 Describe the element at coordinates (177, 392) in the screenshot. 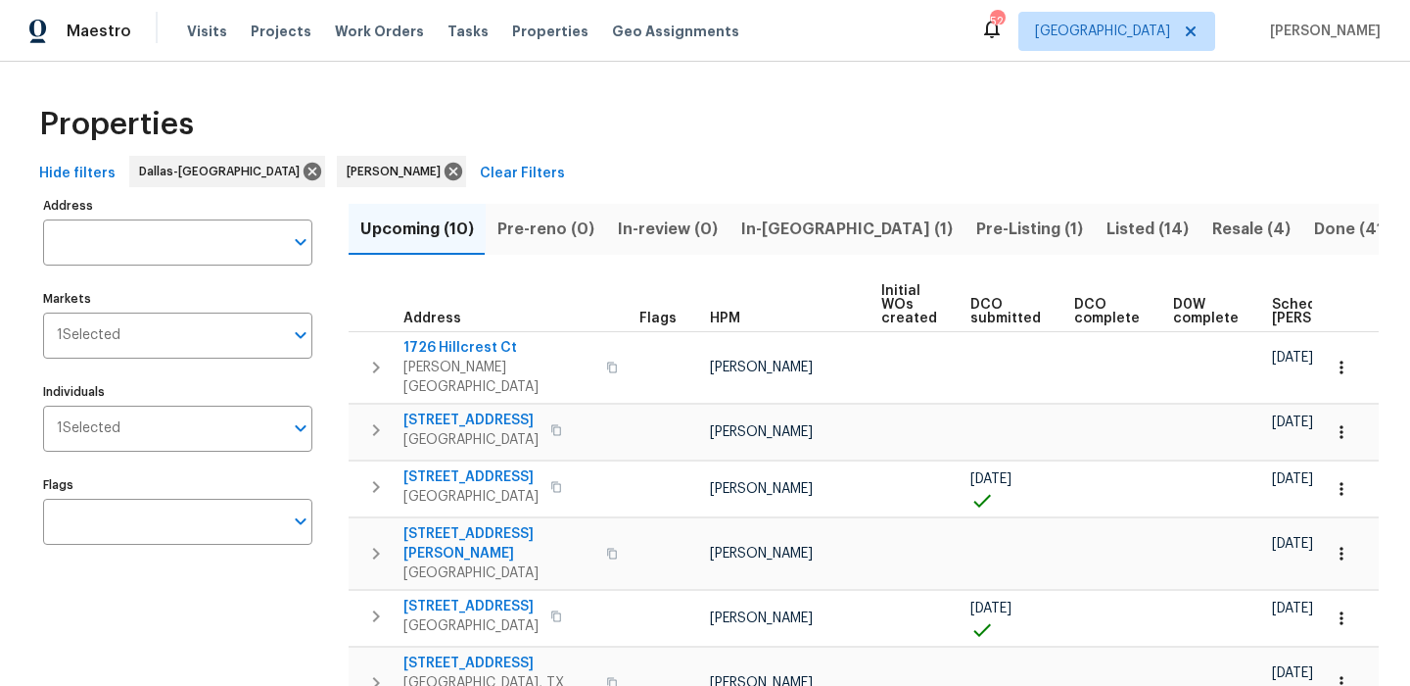

I see `label: Individuals` at that location.